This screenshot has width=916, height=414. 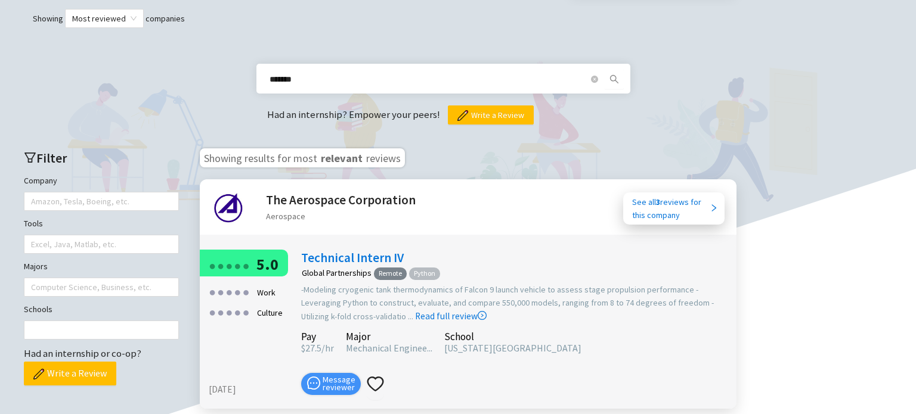 What do you see at coordinates (513, 337) in the screenshot?
I see `div: School` at bounding box center [513, 337].